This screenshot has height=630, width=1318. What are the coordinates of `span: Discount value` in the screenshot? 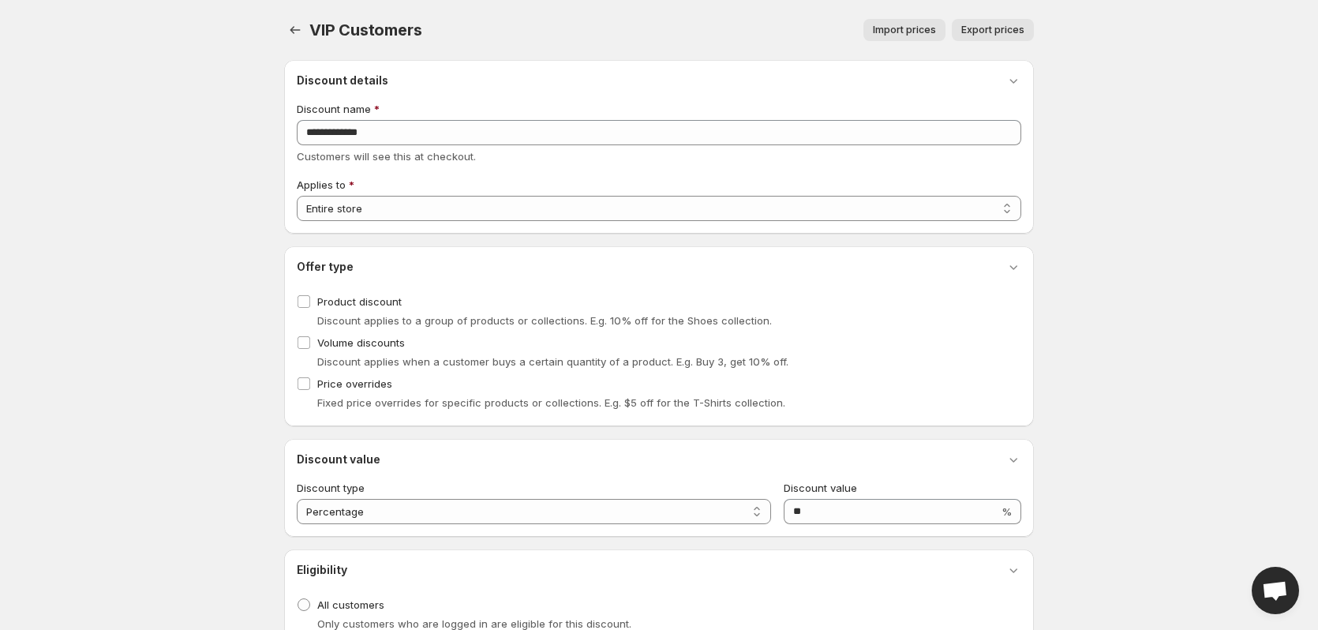 It's located at (820, 488).